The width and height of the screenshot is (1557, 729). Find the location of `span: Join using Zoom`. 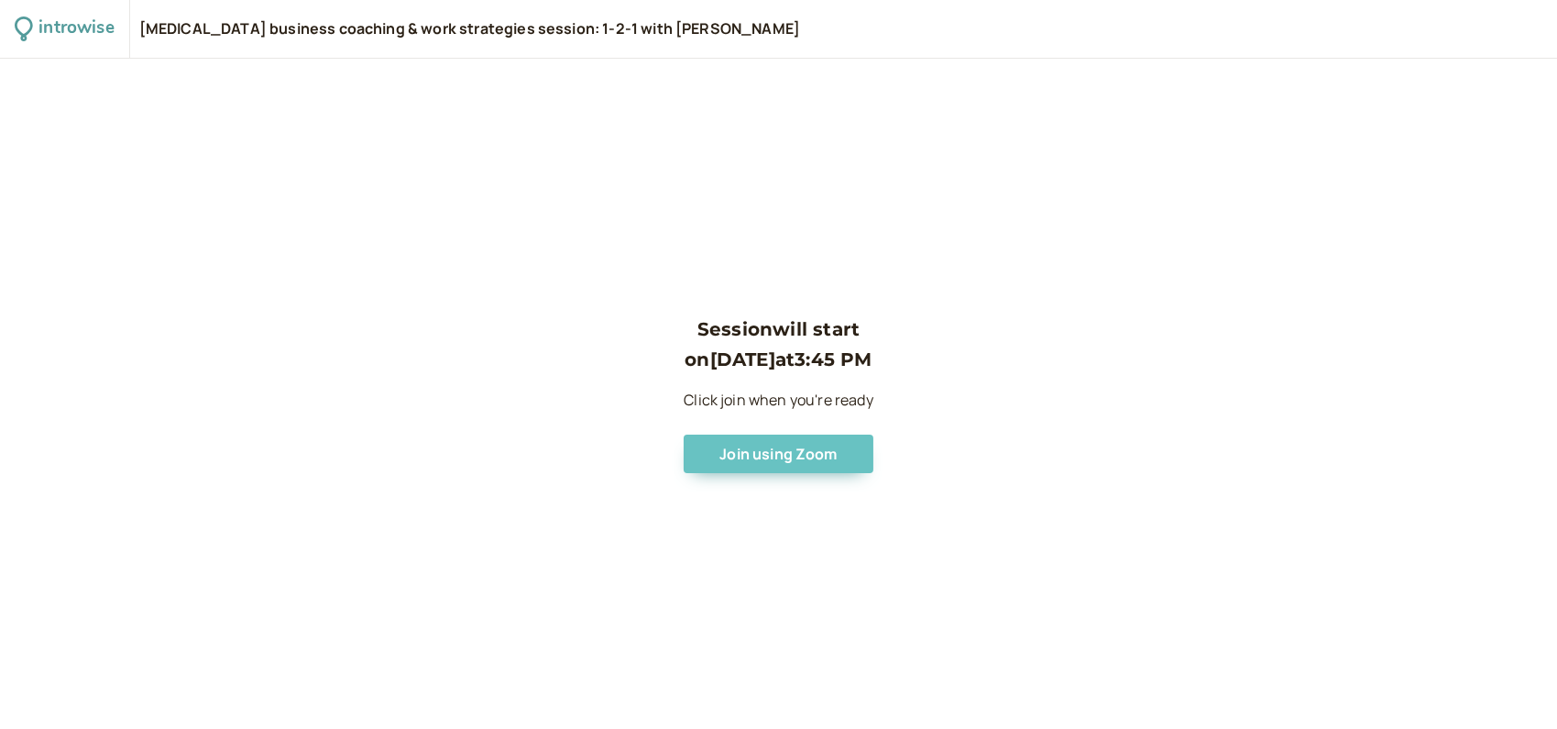

span: Join using Zoom is located at coordinates (778, 454).